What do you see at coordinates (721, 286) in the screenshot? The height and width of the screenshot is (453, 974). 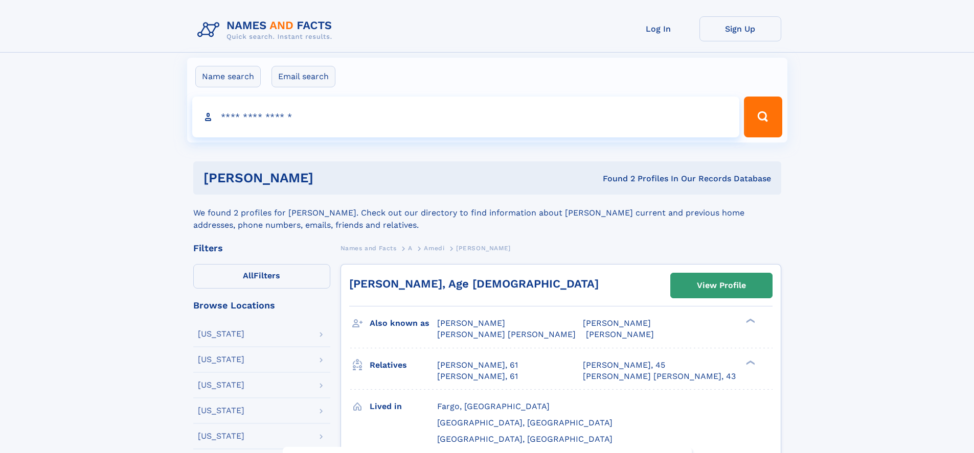 I see `div: View Profile` at bounding box center [721, 286].